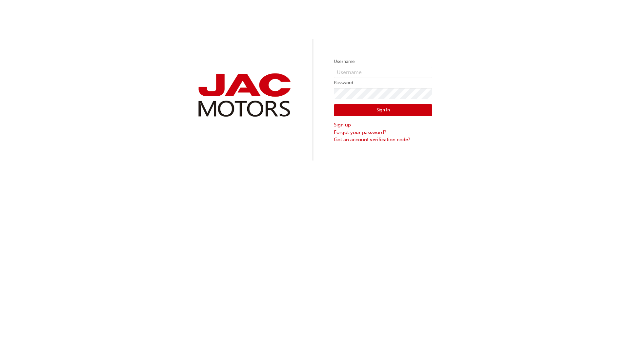  What do you see at coordinates (244, 95) in the screenshot?
I see `img: jac-portal` at bounding box center [244, 95].